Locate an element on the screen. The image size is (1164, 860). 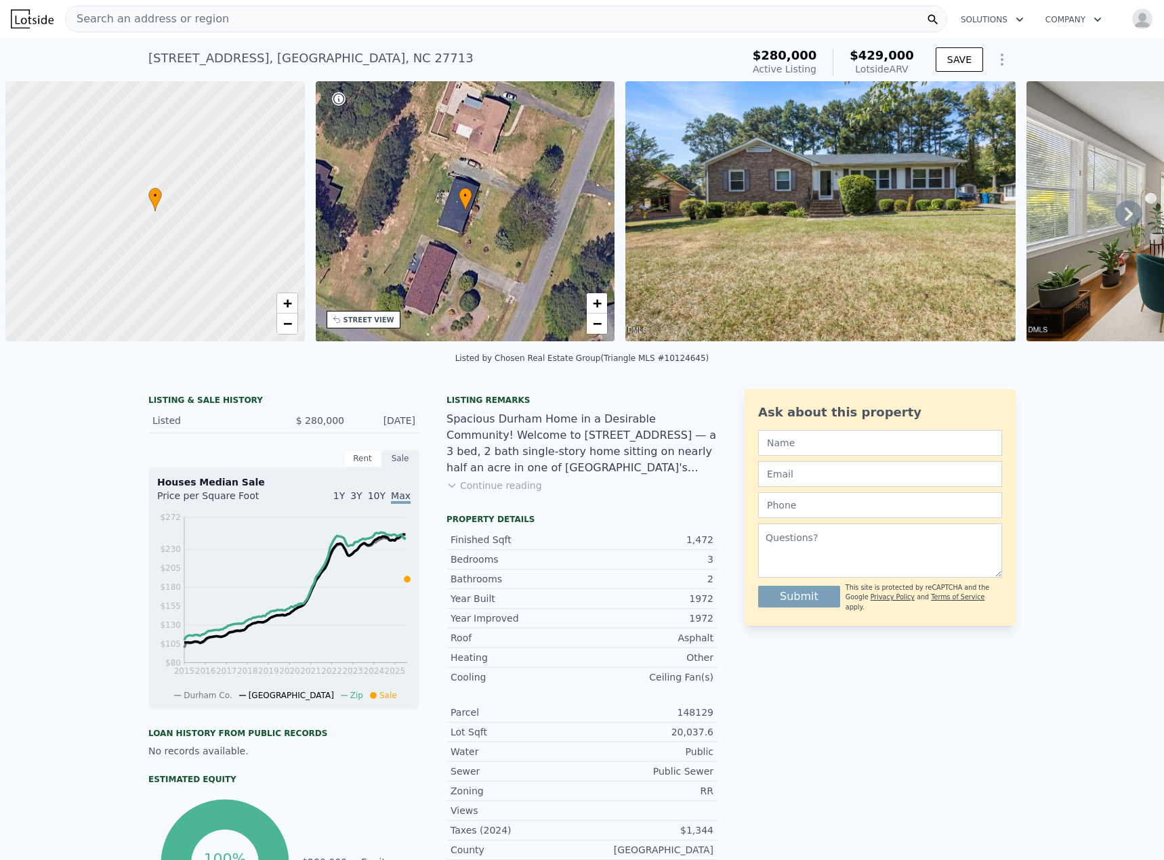
div: 20,037.6 is located at coordinates (648, 732).